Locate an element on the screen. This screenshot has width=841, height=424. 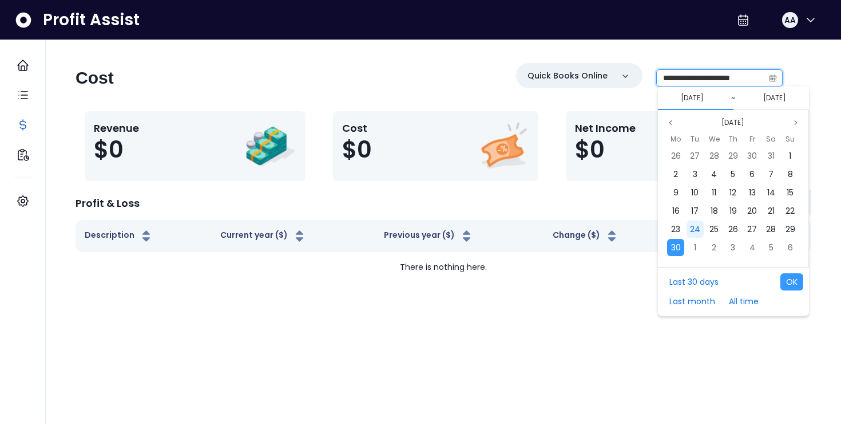
span: 18 is located at coordinates (714, 211).